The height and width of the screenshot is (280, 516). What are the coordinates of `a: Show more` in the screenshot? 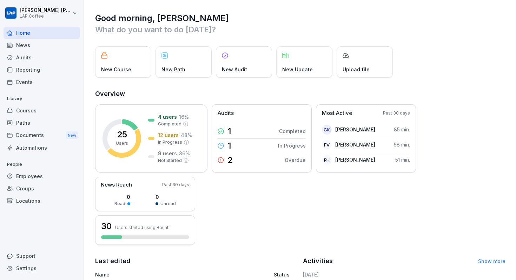 It's located at (492, 261).